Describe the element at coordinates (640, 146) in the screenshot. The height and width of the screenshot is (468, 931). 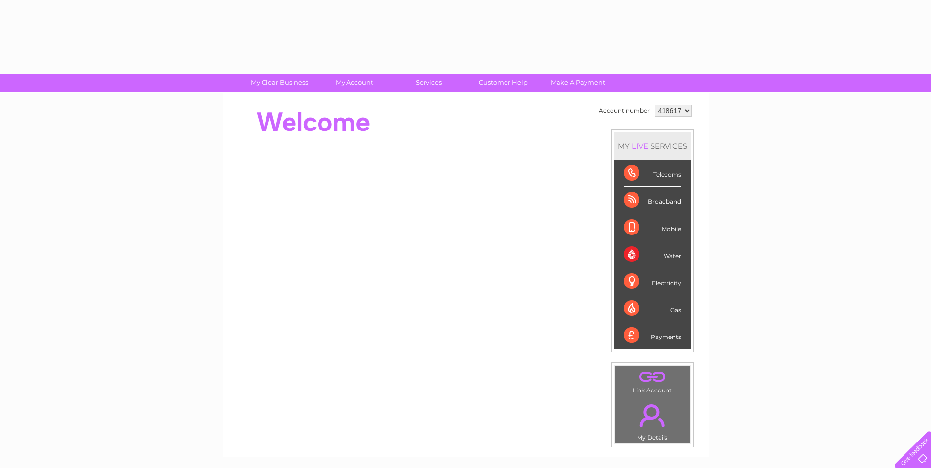
I see `div: LIVE` at that location.